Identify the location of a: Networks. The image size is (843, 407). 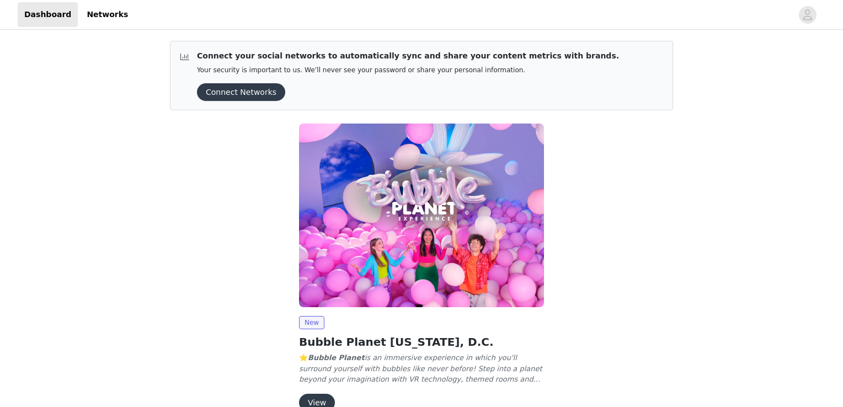
(107, 14).